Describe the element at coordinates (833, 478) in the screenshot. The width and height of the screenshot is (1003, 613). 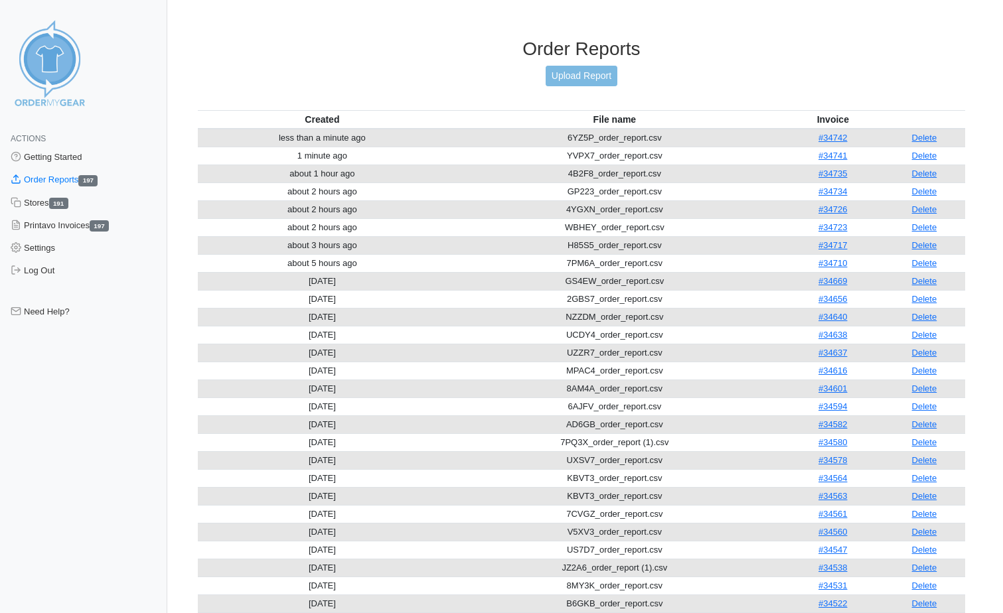
I see `a: #34564` at that location.